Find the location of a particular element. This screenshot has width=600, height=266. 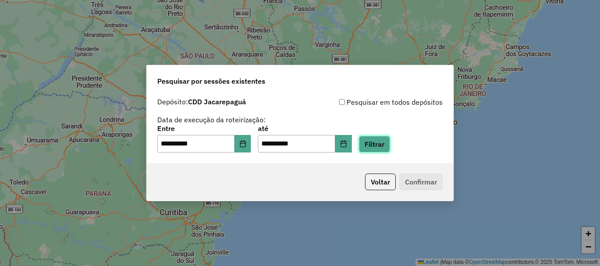

label: Entre is located at coordinates (204, 129).